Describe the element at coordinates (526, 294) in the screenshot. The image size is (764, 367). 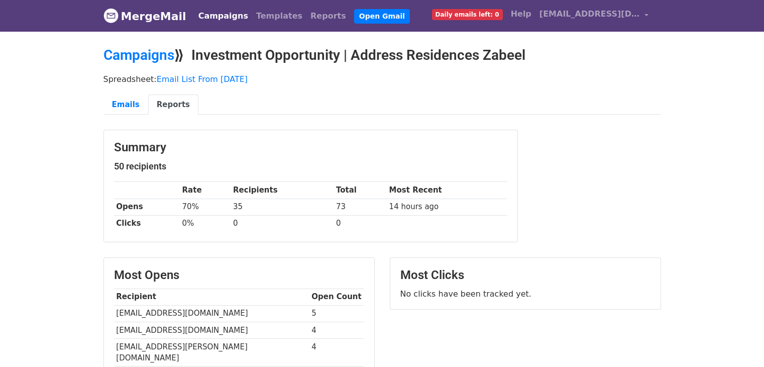
I see `p: No clicks have been tracked yet.` at that location.